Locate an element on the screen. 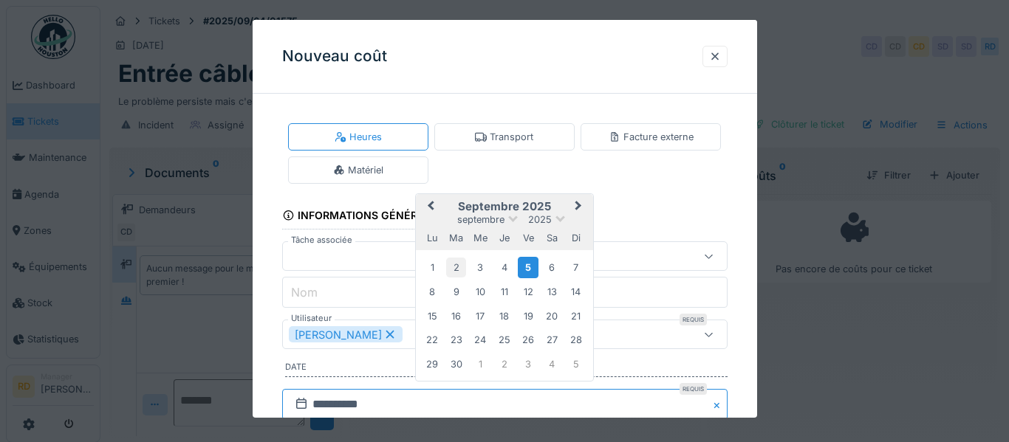 Image resolution: width=1009 pixels, height=442 pixels. div: Choose vendredi 5 septembre 2025 is located at coordinates (527, 267).